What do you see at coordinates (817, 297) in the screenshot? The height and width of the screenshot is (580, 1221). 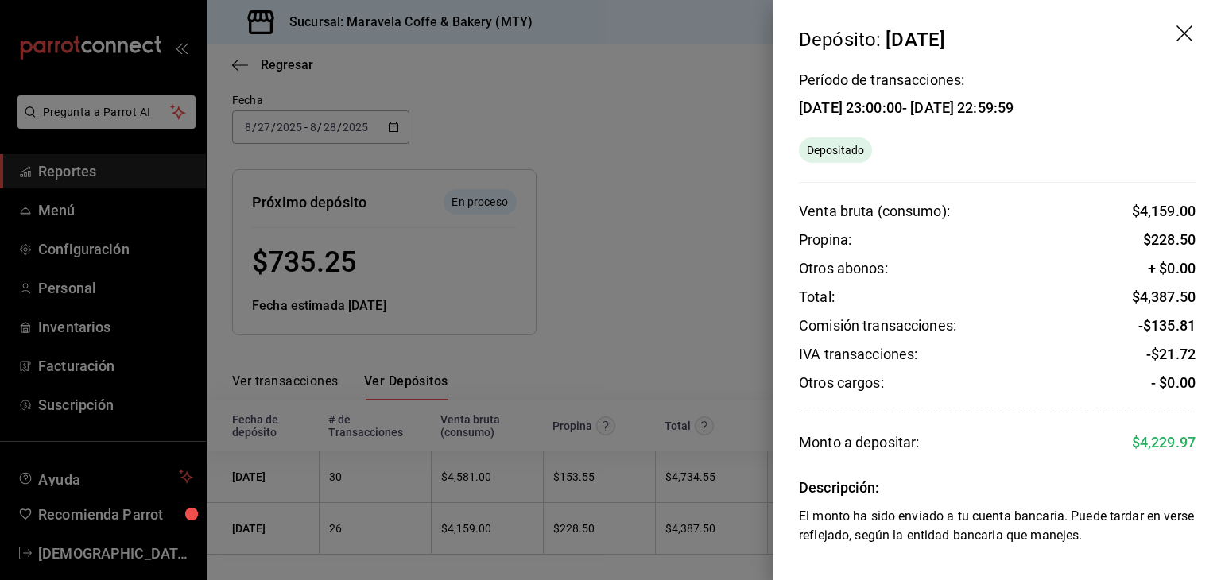 I see `div: Total:` at bounding box center [817, 297].